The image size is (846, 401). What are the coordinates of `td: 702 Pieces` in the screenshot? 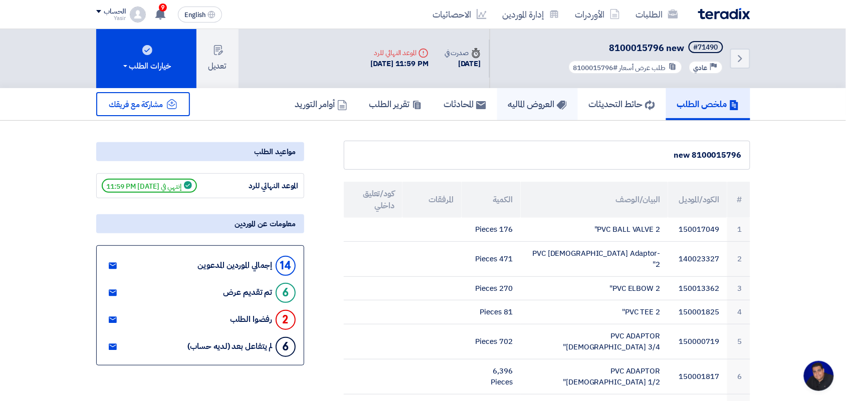 It's located at (491, 342).